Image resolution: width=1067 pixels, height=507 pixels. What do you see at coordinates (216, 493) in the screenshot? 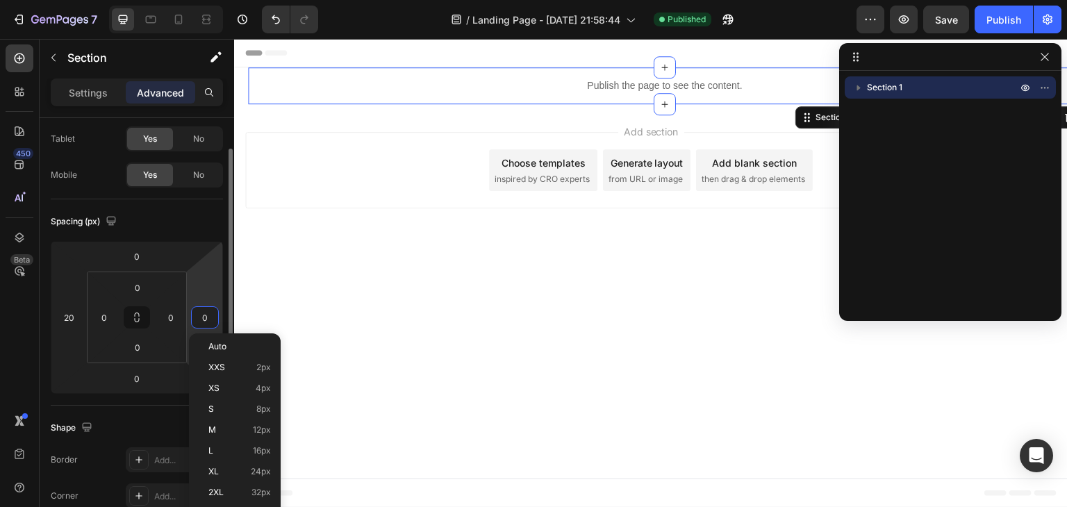
I see `span: 2XL` at bounding box center [216, 493].